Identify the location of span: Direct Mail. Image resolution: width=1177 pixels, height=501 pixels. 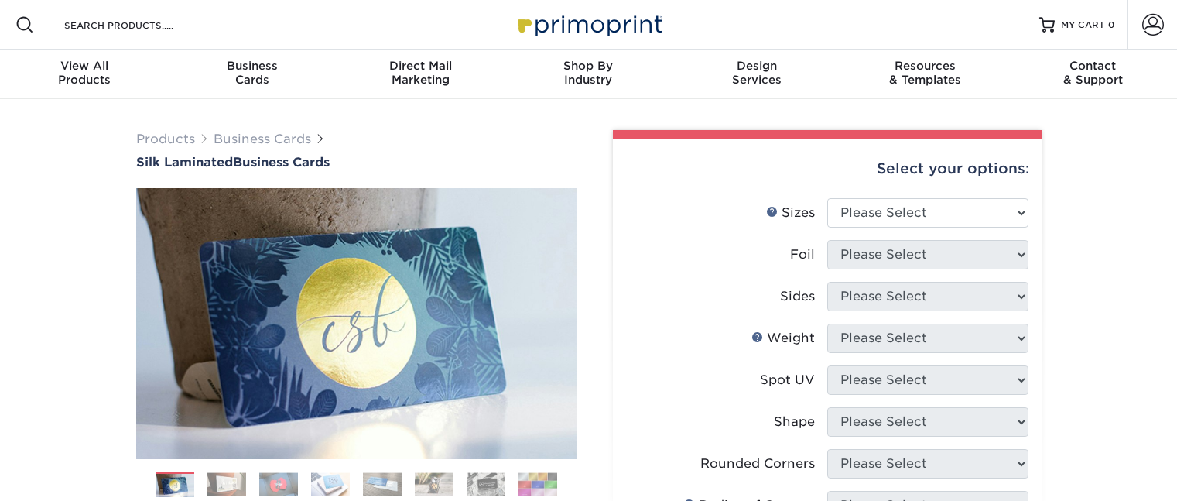
(420, 66).